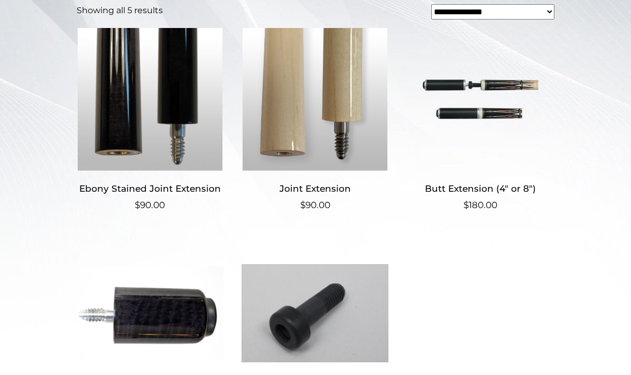 The image size is (631, 375). Describe the element at coordinates (150, 99) in the screenshot. I see `img: Ebony Stained Joint Extension` at that location.